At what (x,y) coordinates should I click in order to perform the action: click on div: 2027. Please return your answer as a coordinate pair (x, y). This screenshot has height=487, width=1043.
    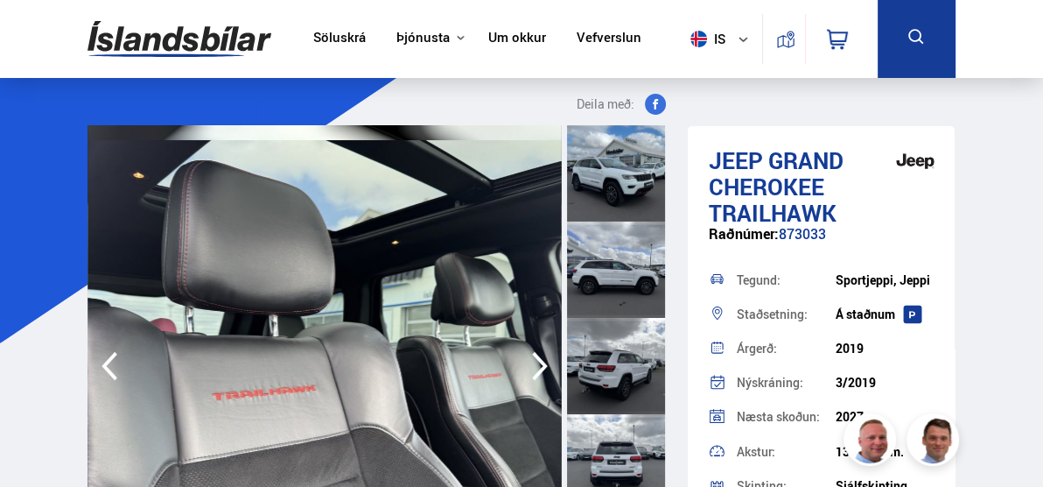
    Looking at the image, I should click on (885, 417).